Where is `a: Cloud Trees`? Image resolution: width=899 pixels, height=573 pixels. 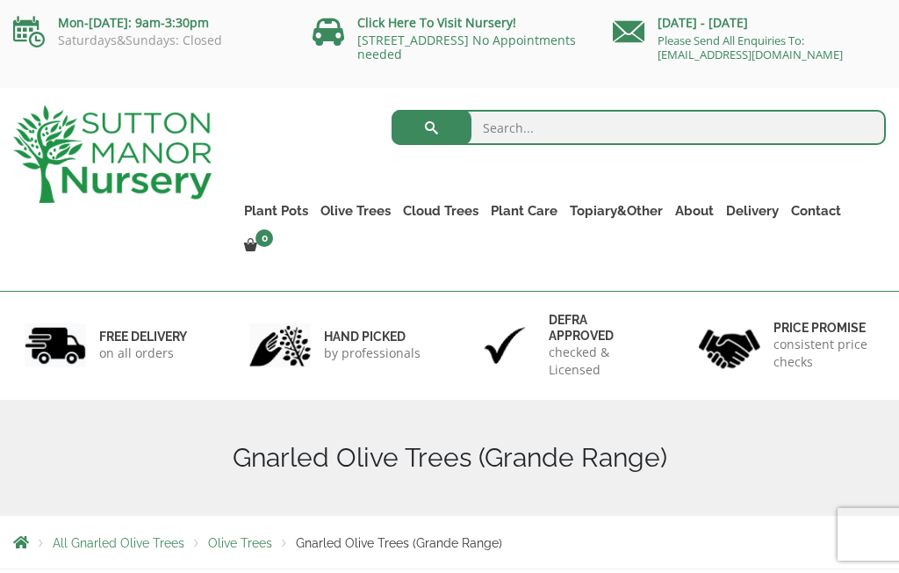
a: Cloud Trees is located at coordinates (441, 211).